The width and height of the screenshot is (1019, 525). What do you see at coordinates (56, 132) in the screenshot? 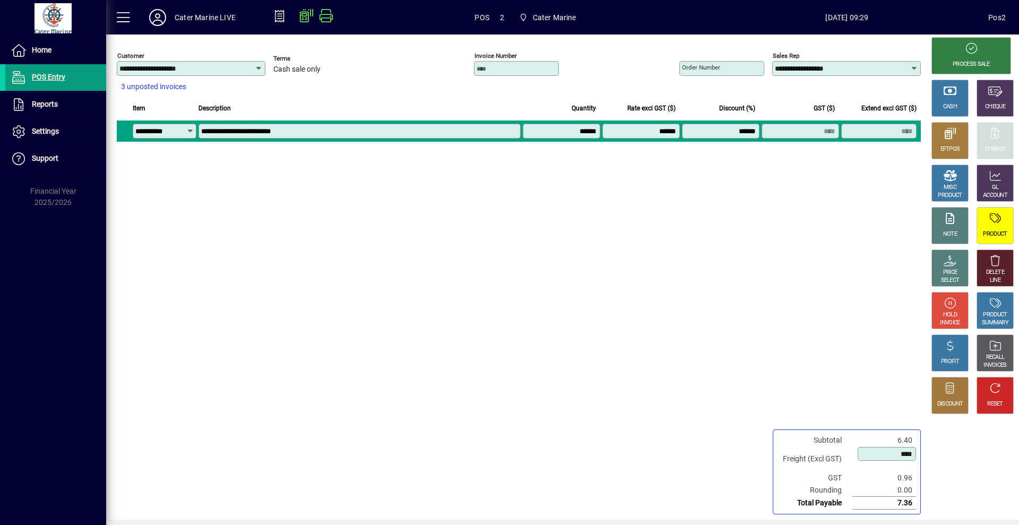
I see `a: Settings` at bounding box center [56, 132].